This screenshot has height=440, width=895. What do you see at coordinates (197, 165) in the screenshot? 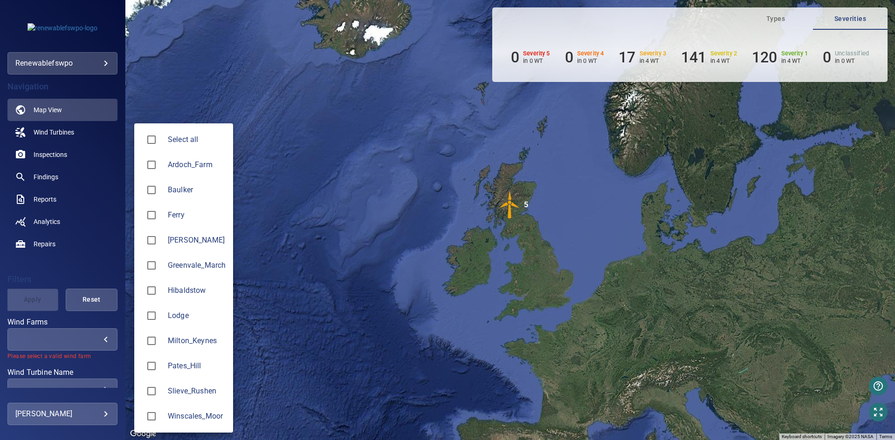
I see `div: Wind Farms Ardoch_Farm` at bounding box center [197, 165].